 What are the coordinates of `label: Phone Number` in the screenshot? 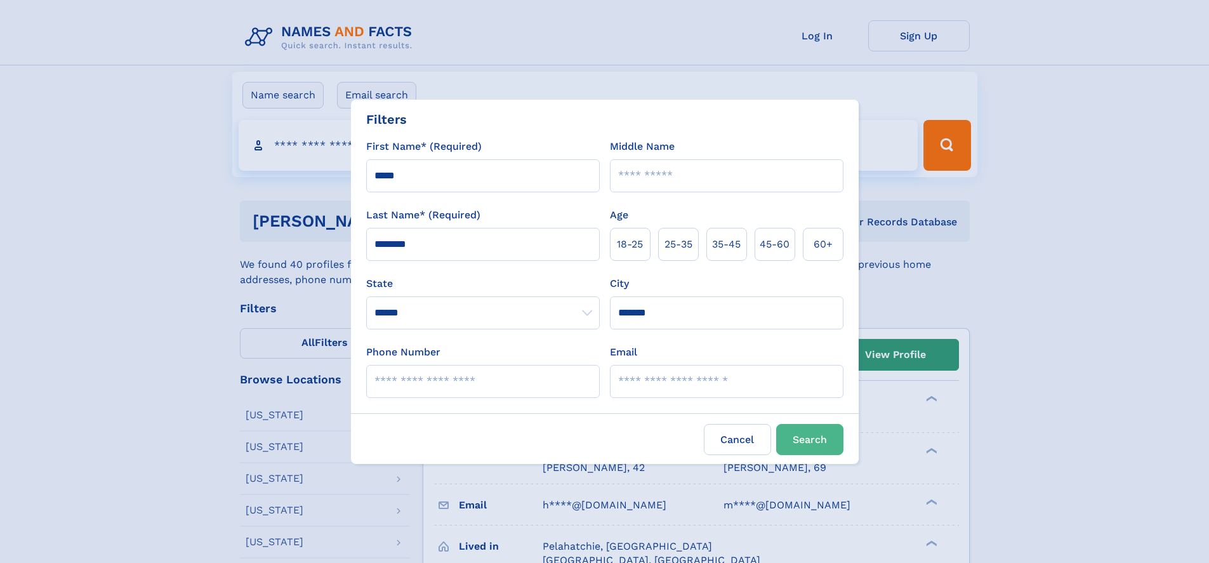 It's located at (403, 352).